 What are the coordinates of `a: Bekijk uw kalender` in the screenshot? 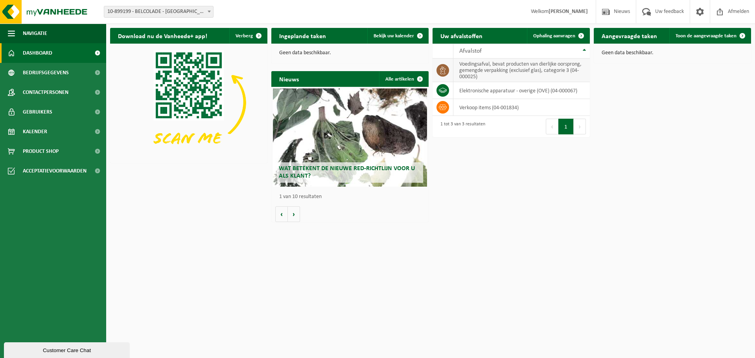 It's located at (398, 36).